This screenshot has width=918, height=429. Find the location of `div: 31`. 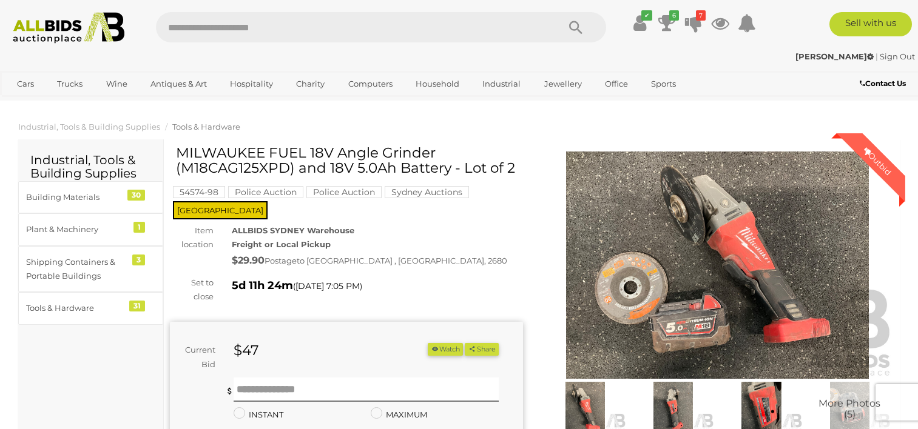

div: 31 is located at coordinates (137, 306).